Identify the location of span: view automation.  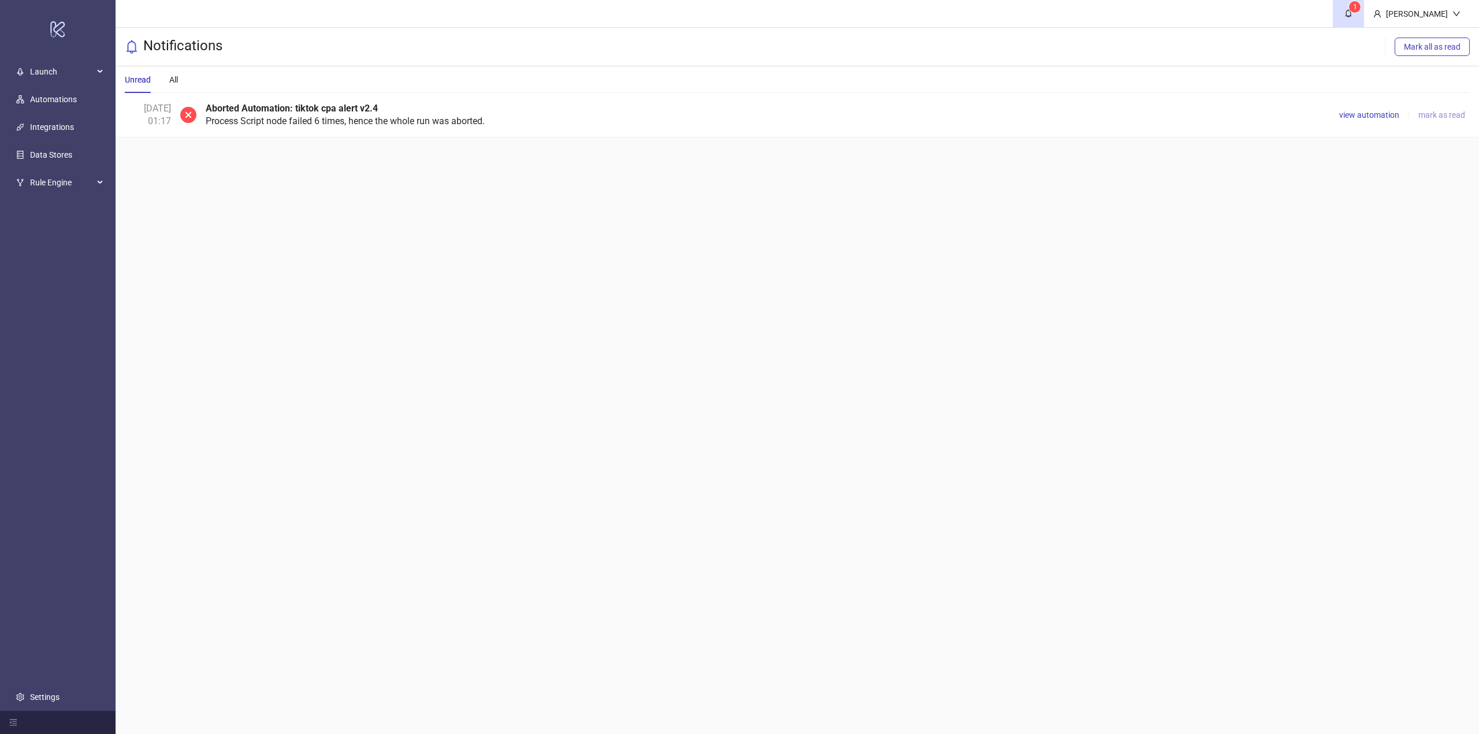
(1370, 115).